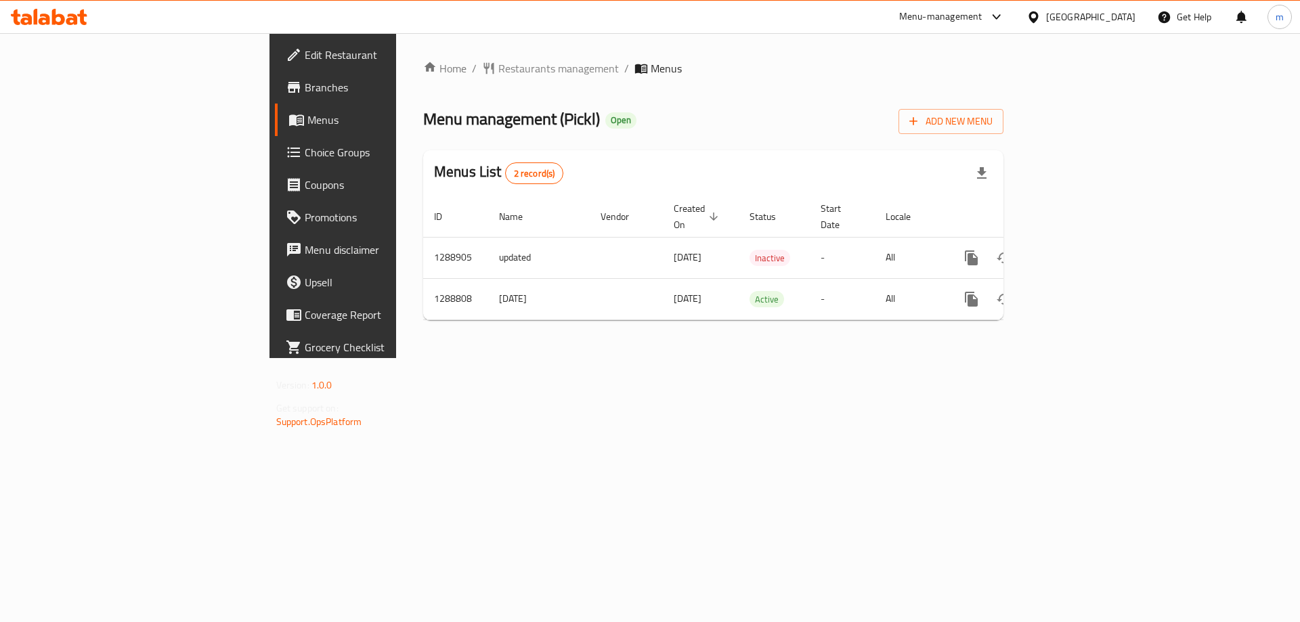  What do you see at coordinates (381, 250) in the screenshot?
I see `a: Menu disclaimer` at bounding box center [381, 250].